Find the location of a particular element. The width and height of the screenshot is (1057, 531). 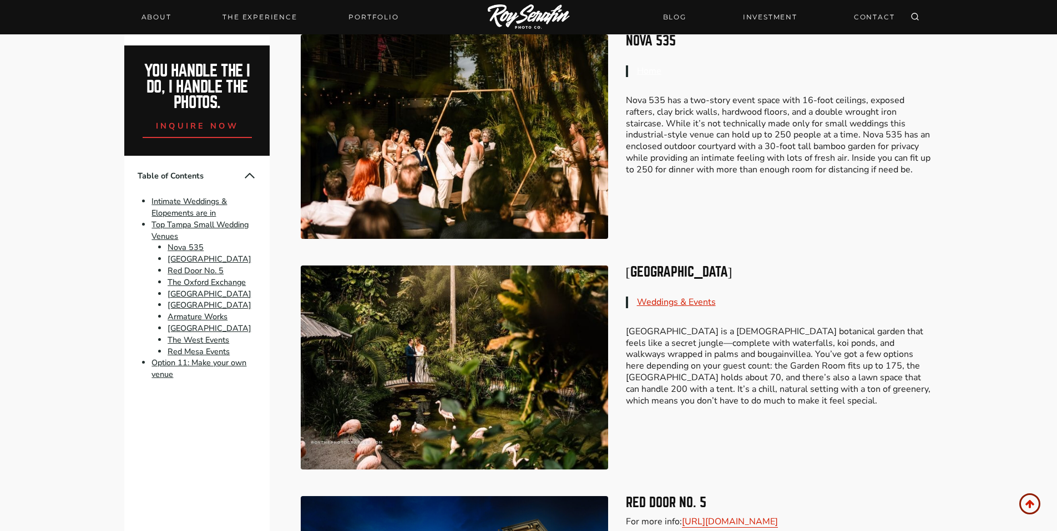

a: Intimate Weddings & Elopements are in is located at coordinates (189, 207).